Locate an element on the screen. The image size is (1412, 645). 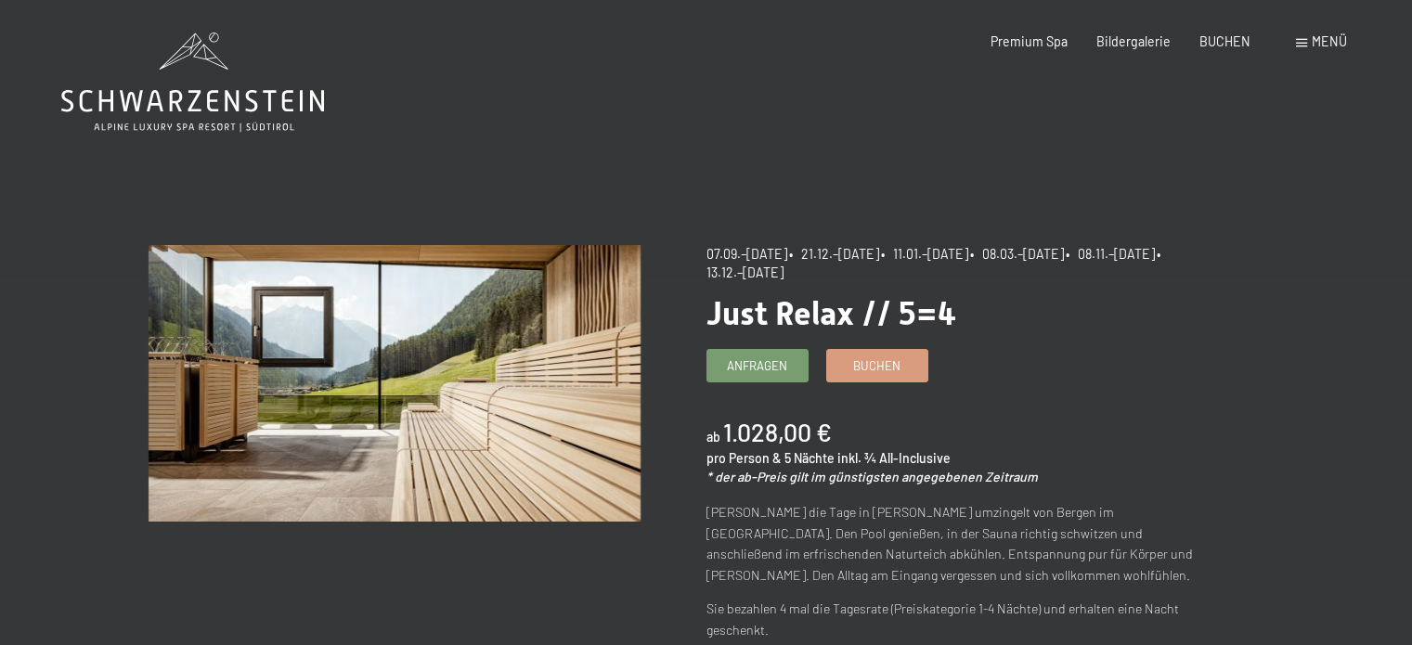
span: BUCHEN is located at coordinates (1224, 41).